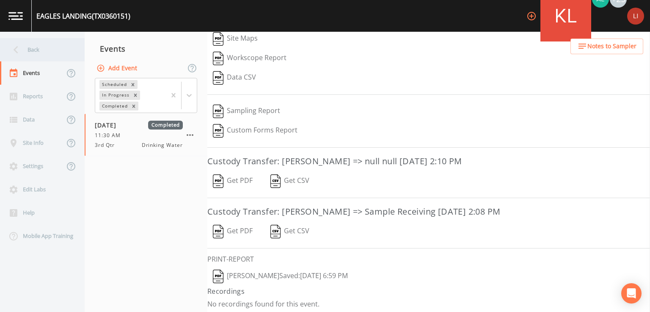 The height and width of the screenshot is (312, 650). What do you see at coordinates (118, 68) in the screenshot?
I see `button: Add Event` at bounding box center [118, 68].